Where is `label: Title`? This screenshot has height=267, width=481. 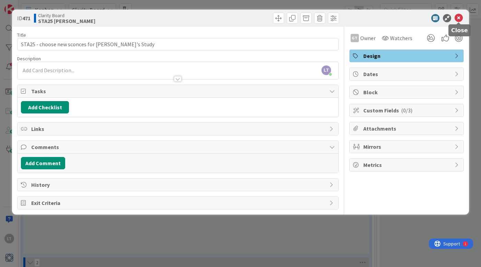
label: Title is located at coordinates (22, 35).